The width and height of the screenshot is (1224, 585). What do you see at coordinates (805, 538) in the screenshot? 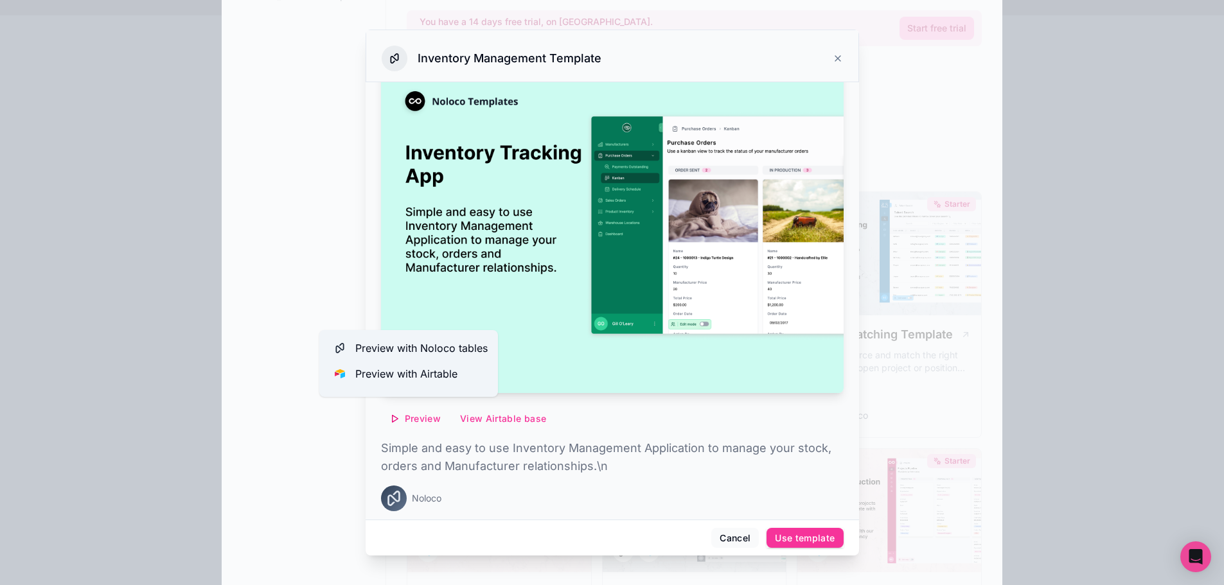
I see `div: Use template` at bounding box center [805, 538].